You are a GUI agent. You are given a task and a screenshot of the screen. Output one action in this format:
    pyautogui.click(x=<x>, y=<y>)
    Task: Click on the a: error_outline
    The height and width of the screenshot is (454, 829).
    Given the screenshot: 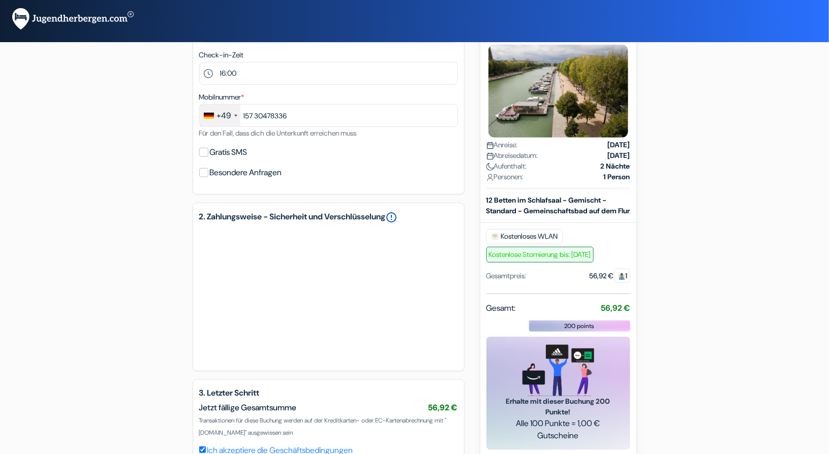 What is the action you would take?
    pyautogui.click(x=392, y=218)
    